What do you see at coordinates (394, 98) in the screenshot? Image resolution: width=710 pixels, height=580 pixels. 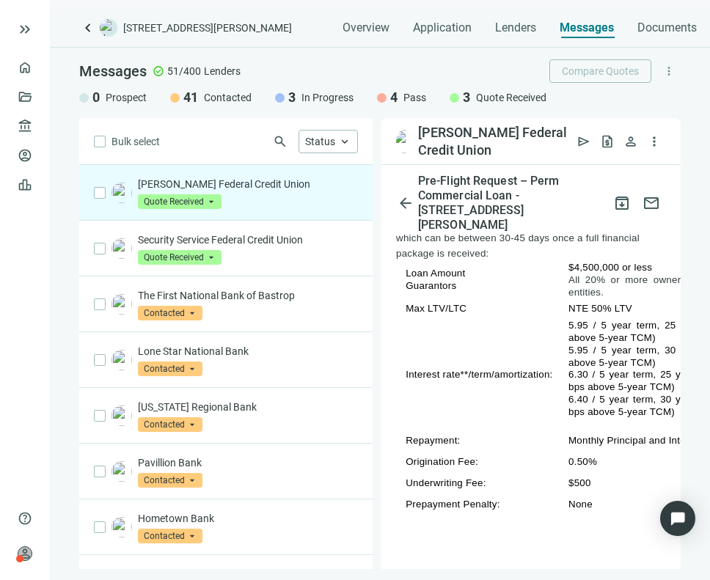 I see `span: 4` at bounding box center [394, 98].